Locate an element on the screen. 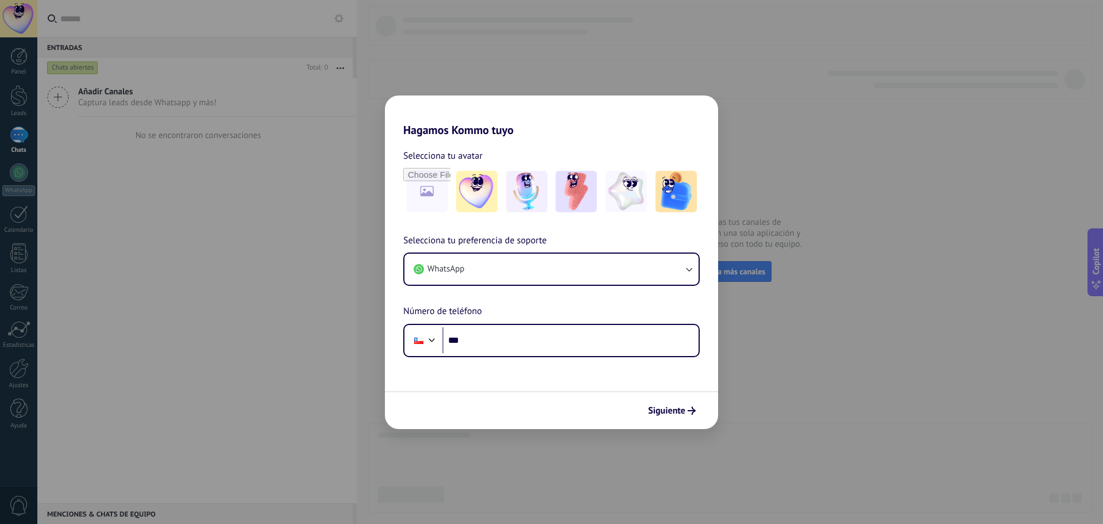  div: Chile: + 56 is located at coordinates (419, 340).